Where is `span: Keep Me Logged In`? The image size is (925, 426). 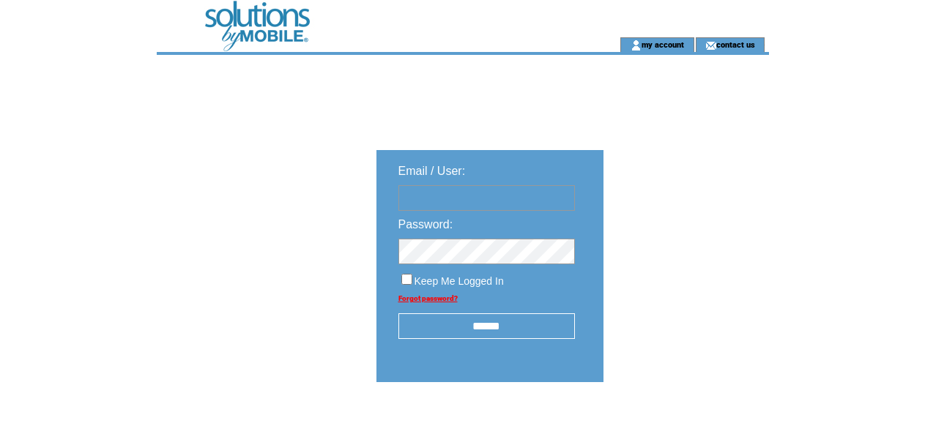 span: Keep Me Logged In is located at coordinates (459, 281).